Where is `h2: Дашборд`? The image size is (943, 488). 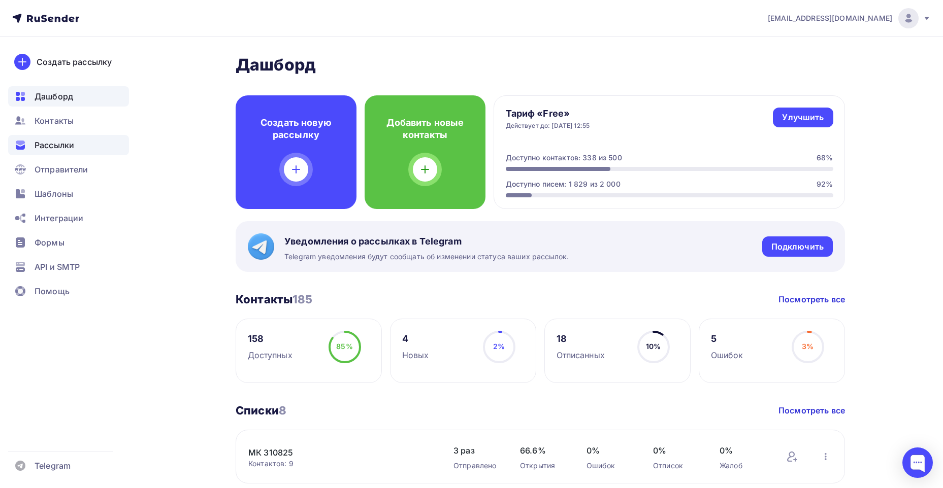
h2: Дашборд is located at coordinates (540, 65).